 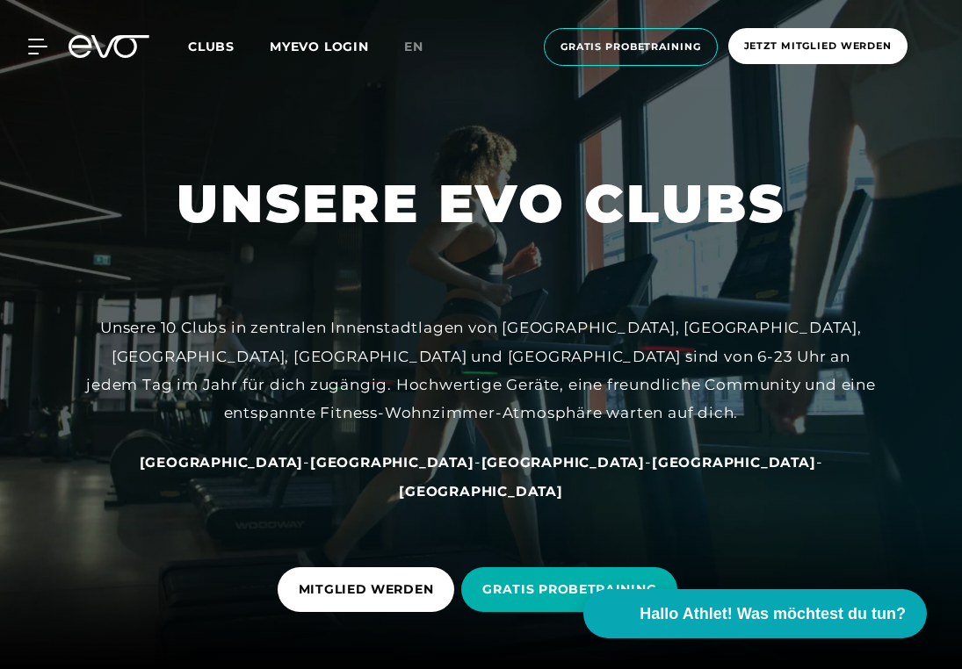 I want to click on a: MITGLIED WERDEN, so click(x=370, y=589).